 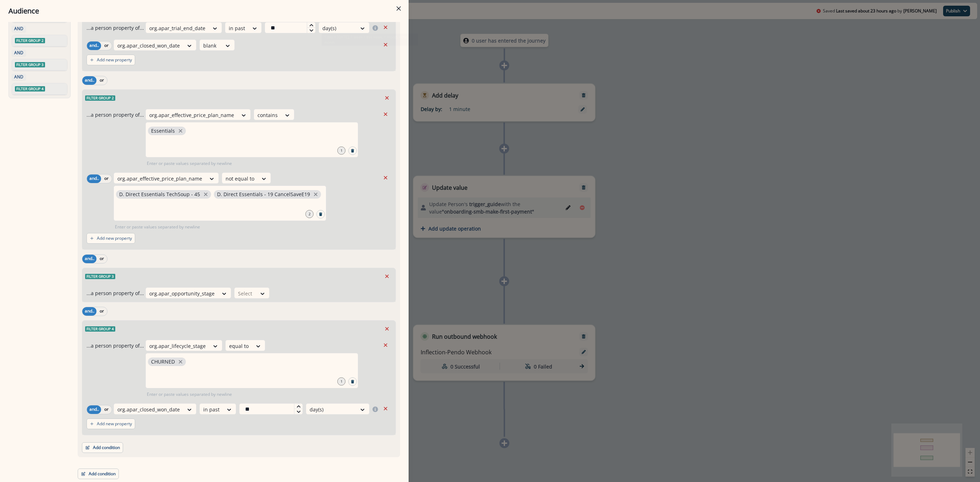 What do you see at coordinates (163, 131) in the screenshot?
I see `p: Essentials` at bounding box center [163, 131].